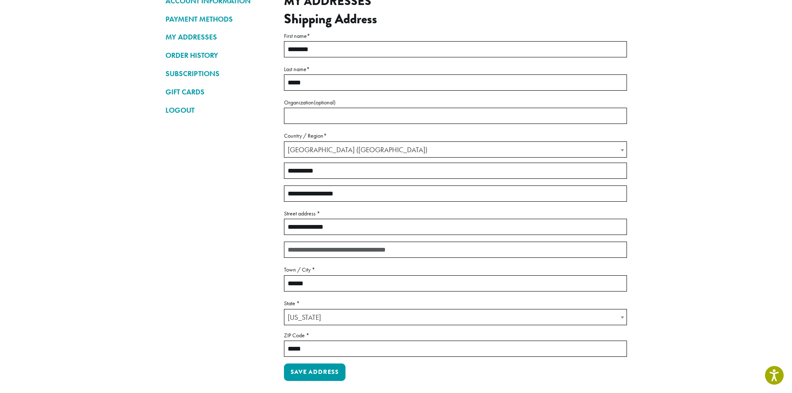  What do you see at coordinates (455, 19) in the screenshot?
I see `h3: Shipping Address` at bounding box center [455, 19].